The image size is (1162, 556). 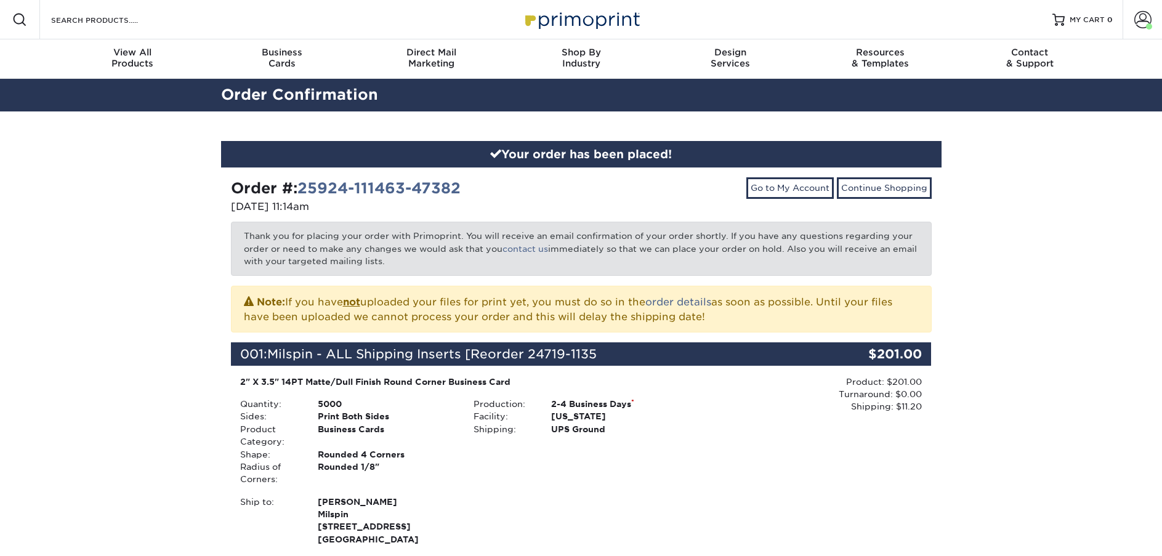 I want to click on h2: Order Confirmation, so click(x=581, y=95).